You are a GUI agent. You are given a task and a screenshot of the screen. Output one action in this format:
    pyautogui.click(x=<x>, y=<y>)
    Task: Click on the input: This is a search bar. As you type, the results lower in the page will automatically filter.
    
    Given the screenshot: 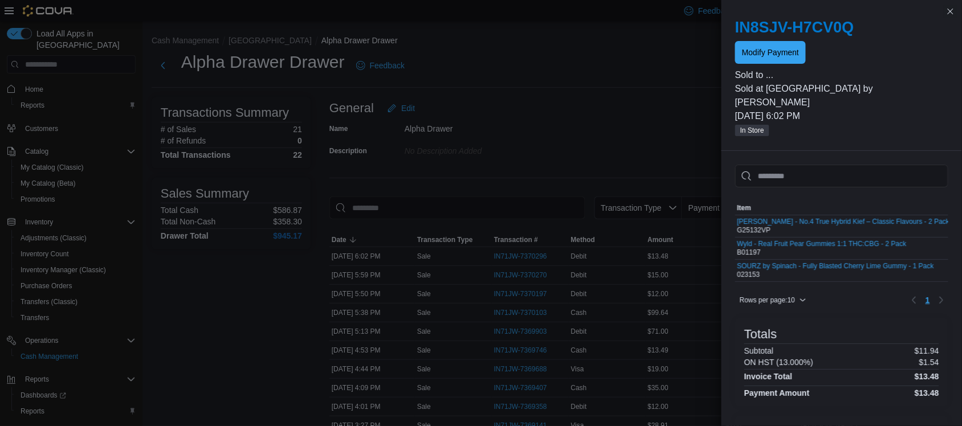 What is the action you would take?
    pyautogui.click(x=842, y=176)
    